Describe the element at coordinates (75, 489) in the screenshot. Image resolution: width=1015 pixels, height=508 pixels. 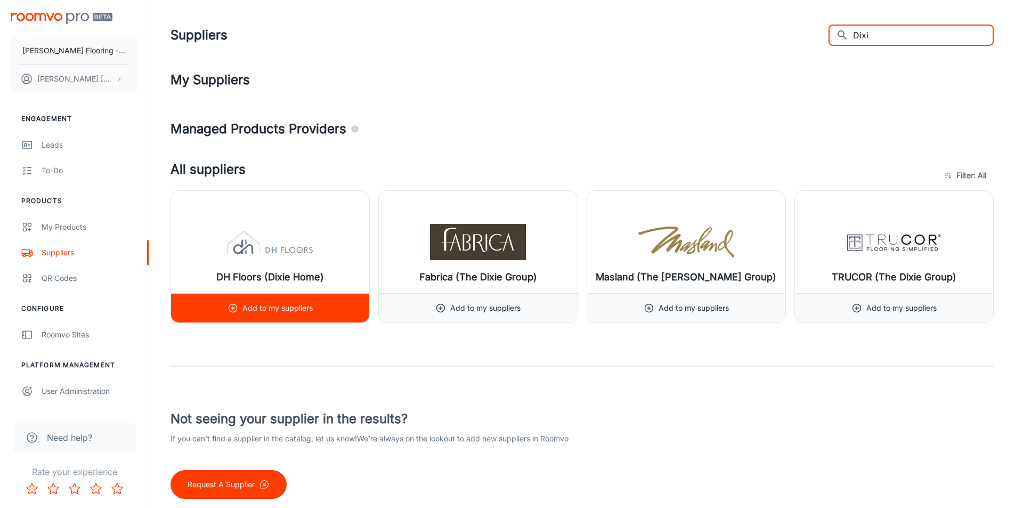
I see `button: Rate 3 star` at that location.